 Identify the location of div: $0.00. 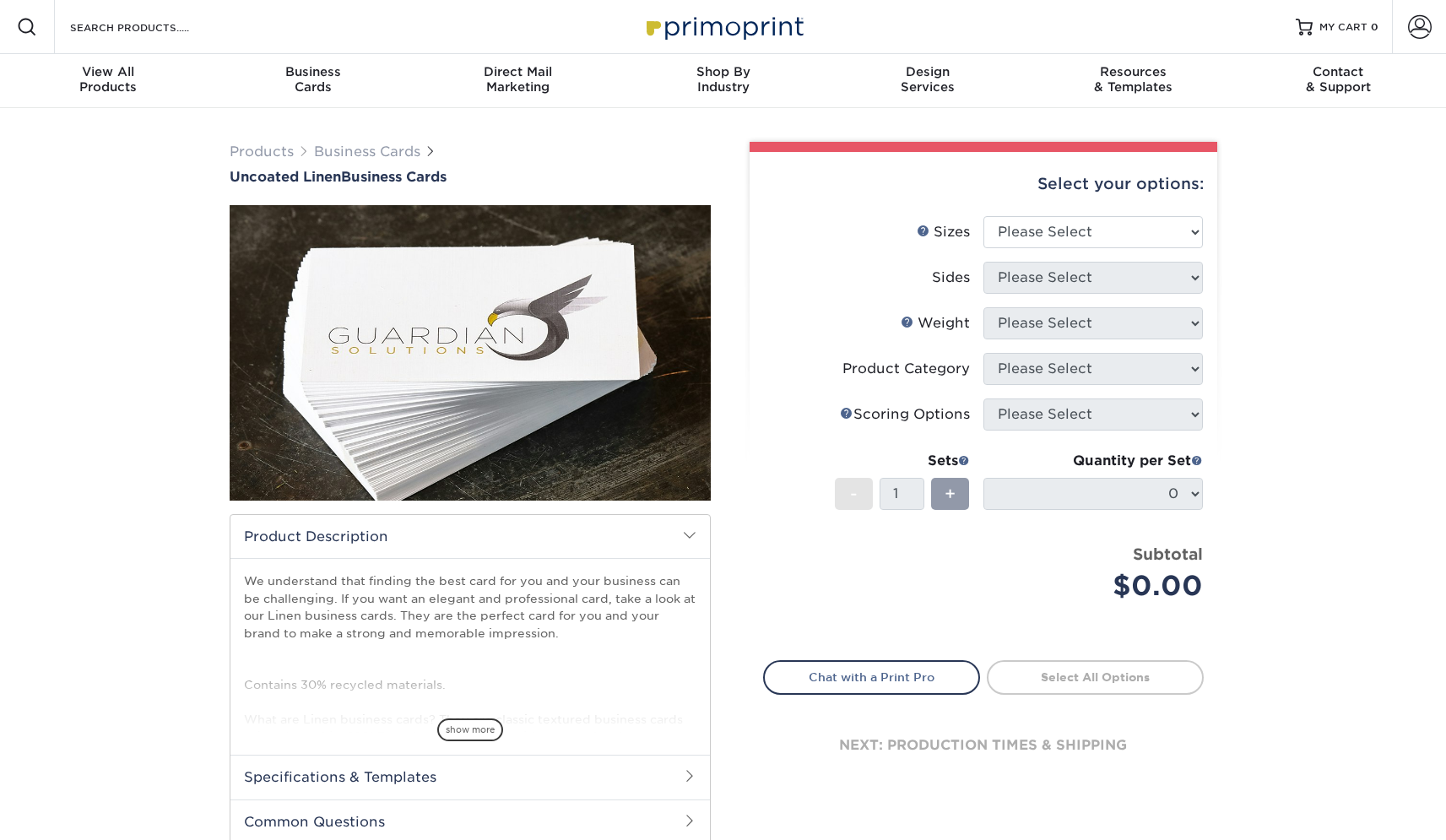
(1099, 585).